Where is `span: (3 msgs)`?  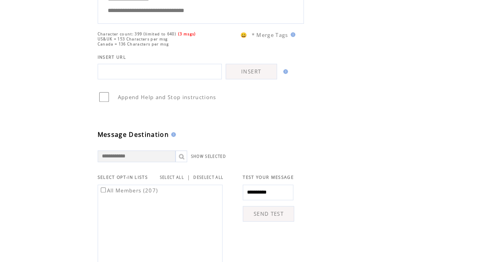
span: (3 msgs) is located at coordinates (187, 34).